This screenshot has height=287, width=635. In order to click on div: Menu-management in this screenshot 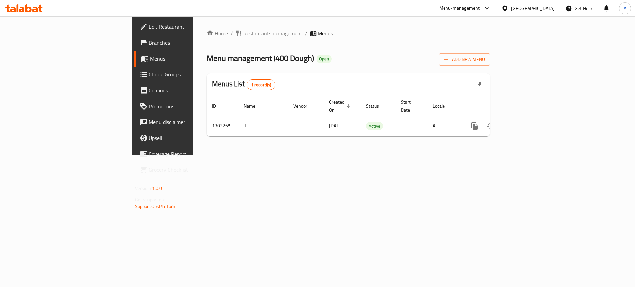, I will do `click(459, 8)`.